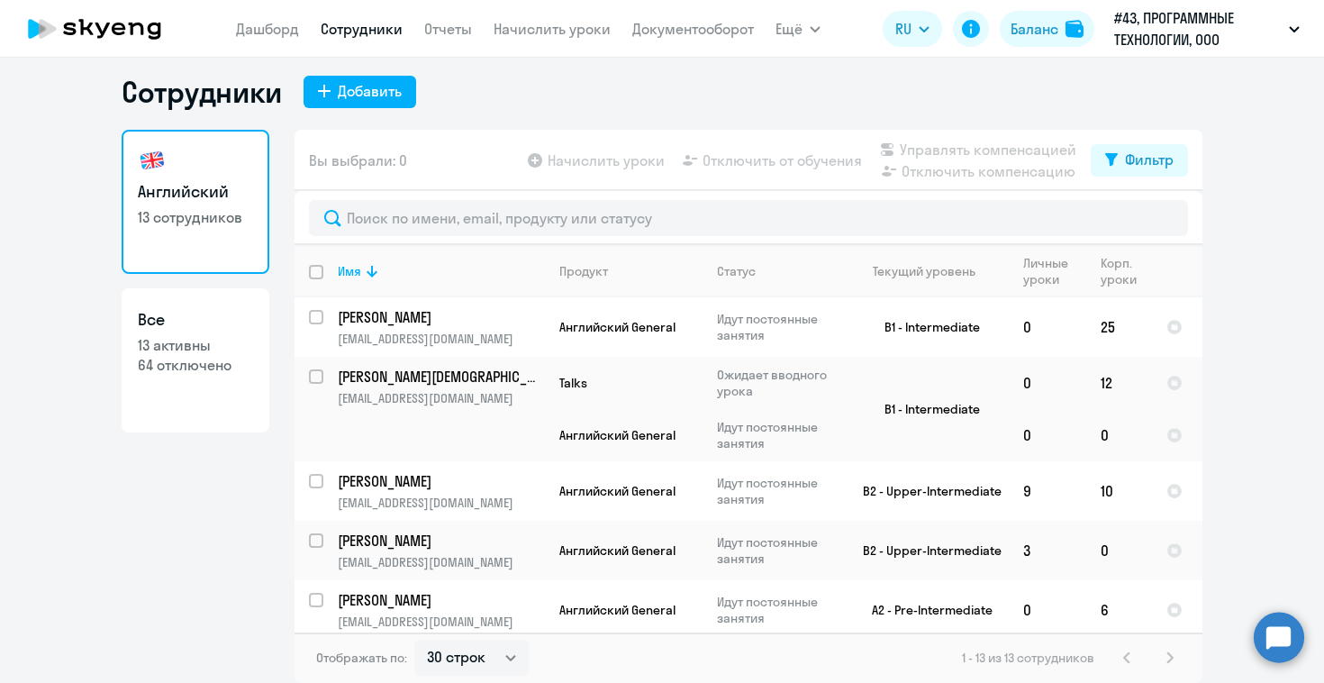 The image size is (1324, 683). What do you see at coordinates (1047, 29) in the screenshot?
I see `button: Балансbalance` at bounding box center [1047, 29].